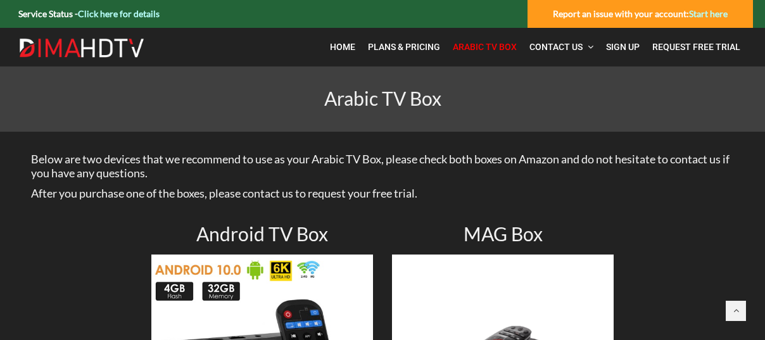  I want to click on a: Contact Us, so click(561, 47).